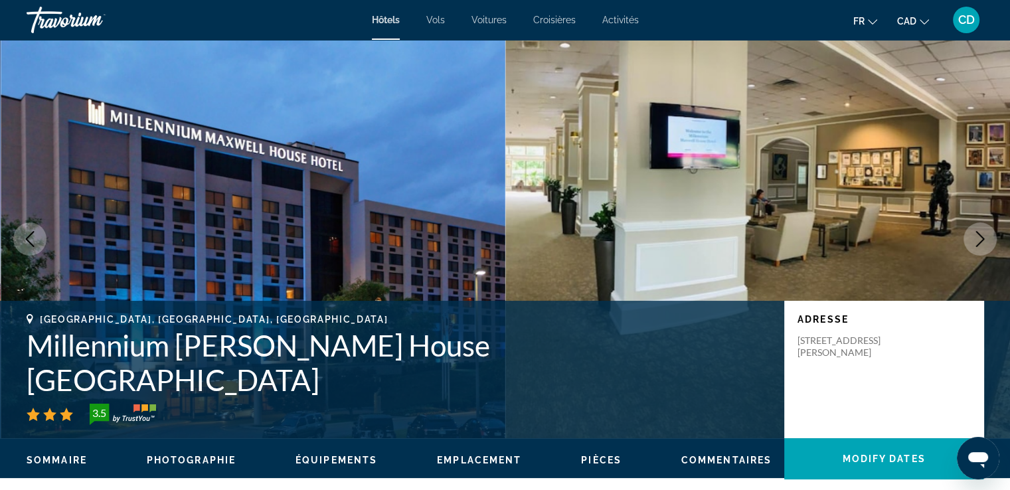  Describe the element at coordinates (191, 460) in the screenshot. I see `button: Photographie` at that location.